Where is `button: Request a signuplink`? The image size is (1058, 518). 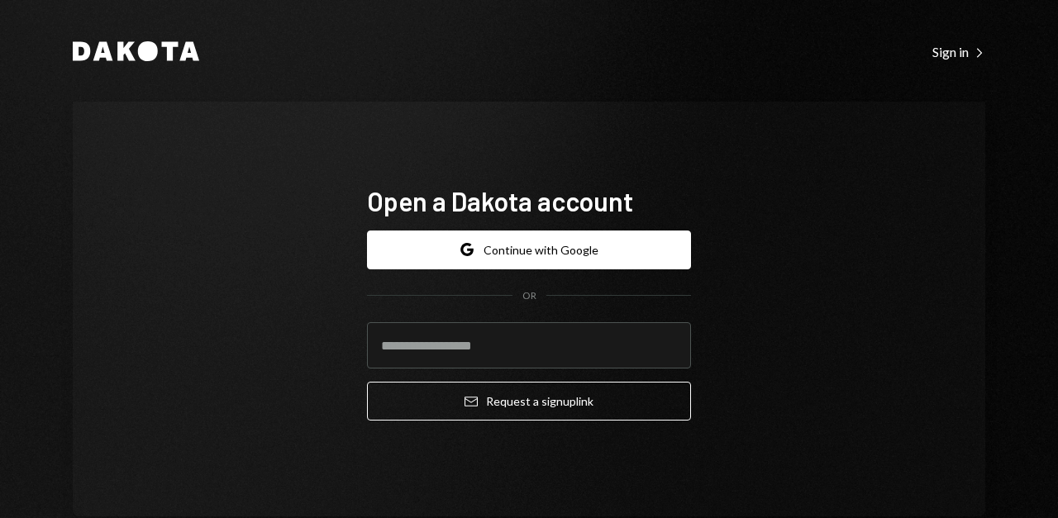
button: Request a signuplink is located at coordinates (529, 401).